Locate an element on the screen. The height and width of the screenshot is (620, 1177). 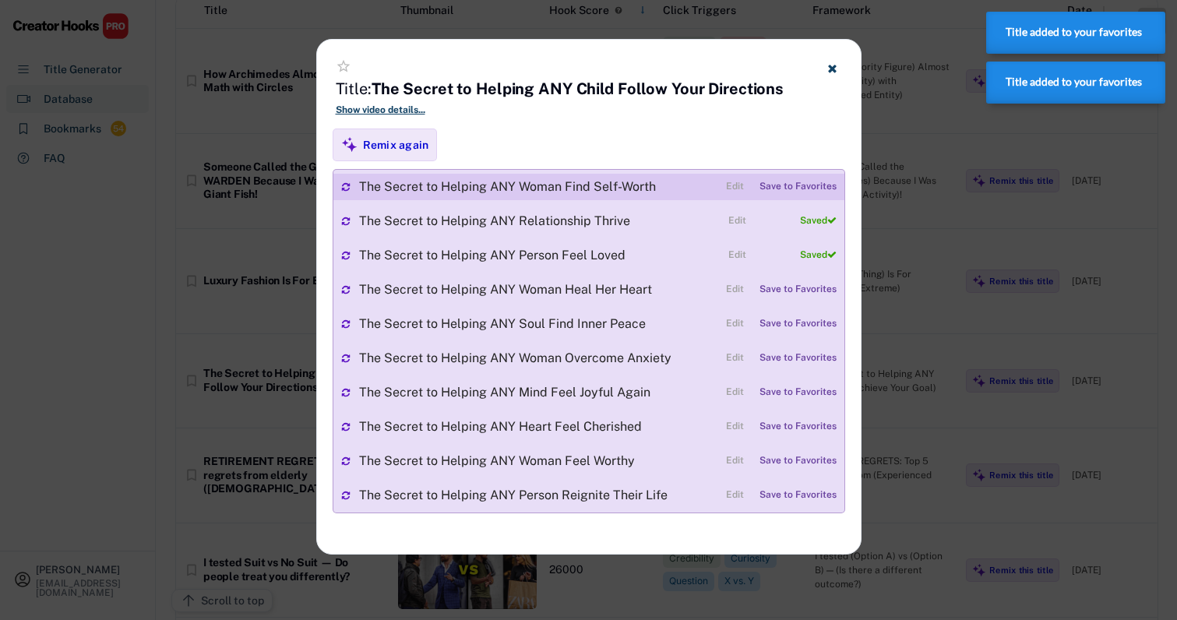
h4: Title: is located at coordinates (560, 89).